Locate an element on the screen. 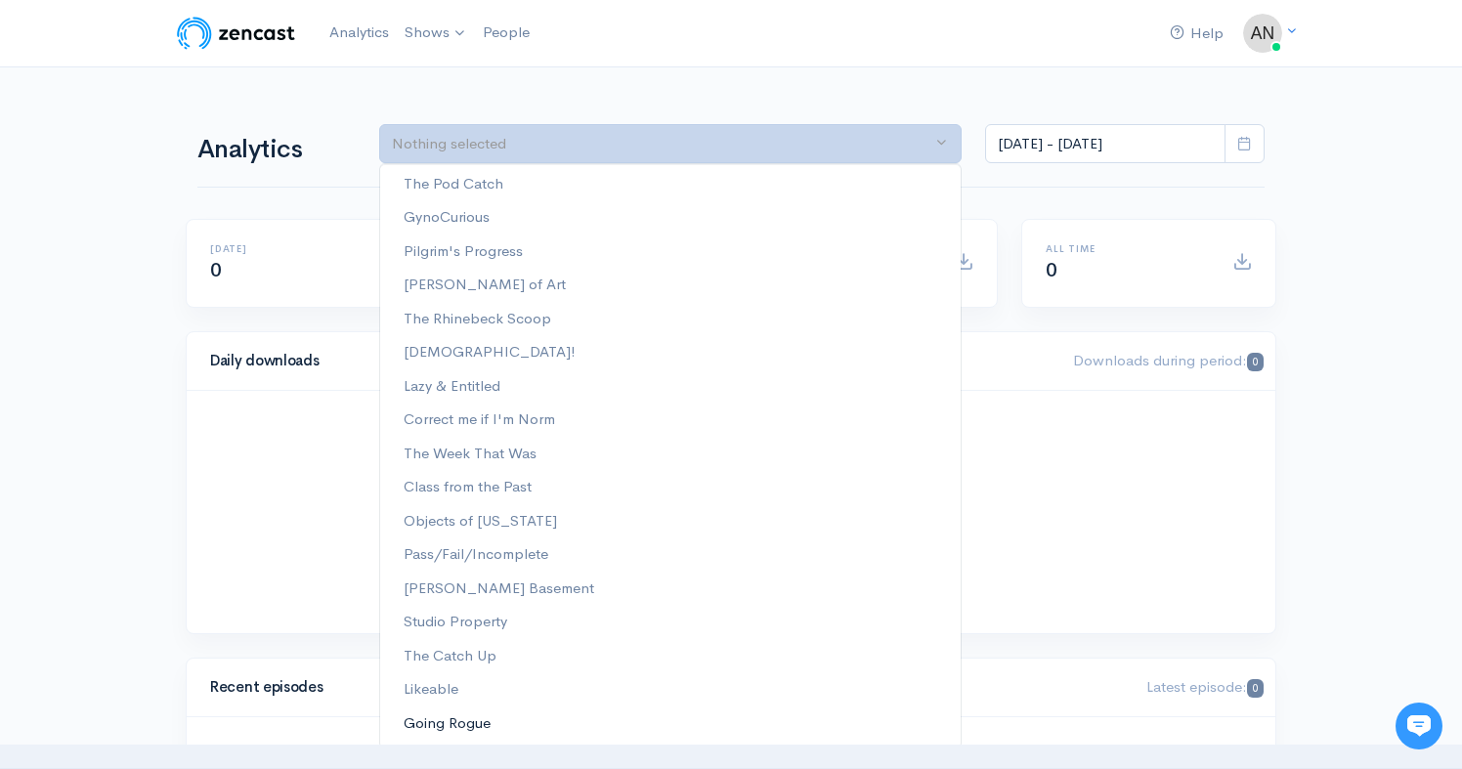  h1: Analytics is located at coordinates (277, 150).